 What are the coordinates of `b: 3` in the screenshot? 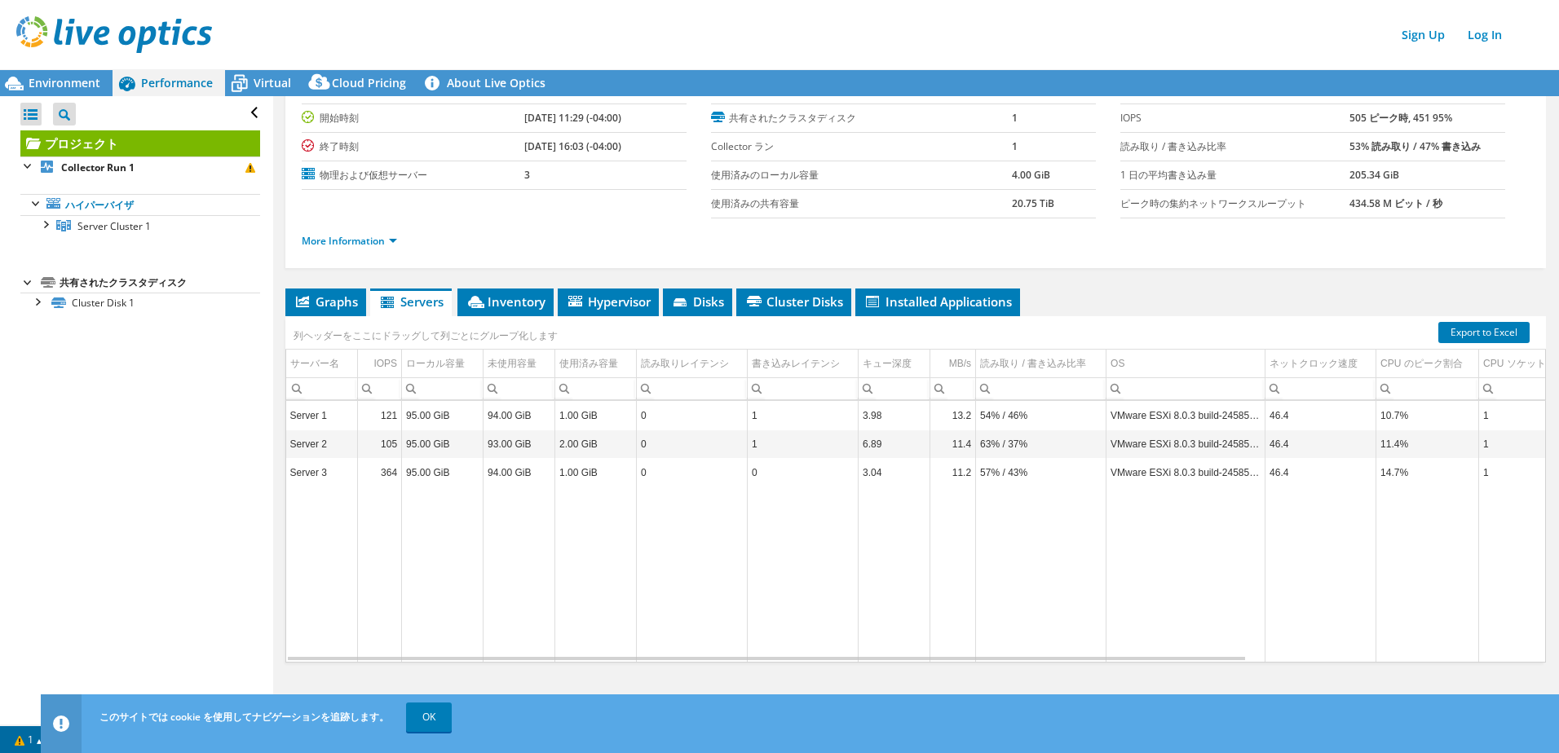 It's located at (527, 175).